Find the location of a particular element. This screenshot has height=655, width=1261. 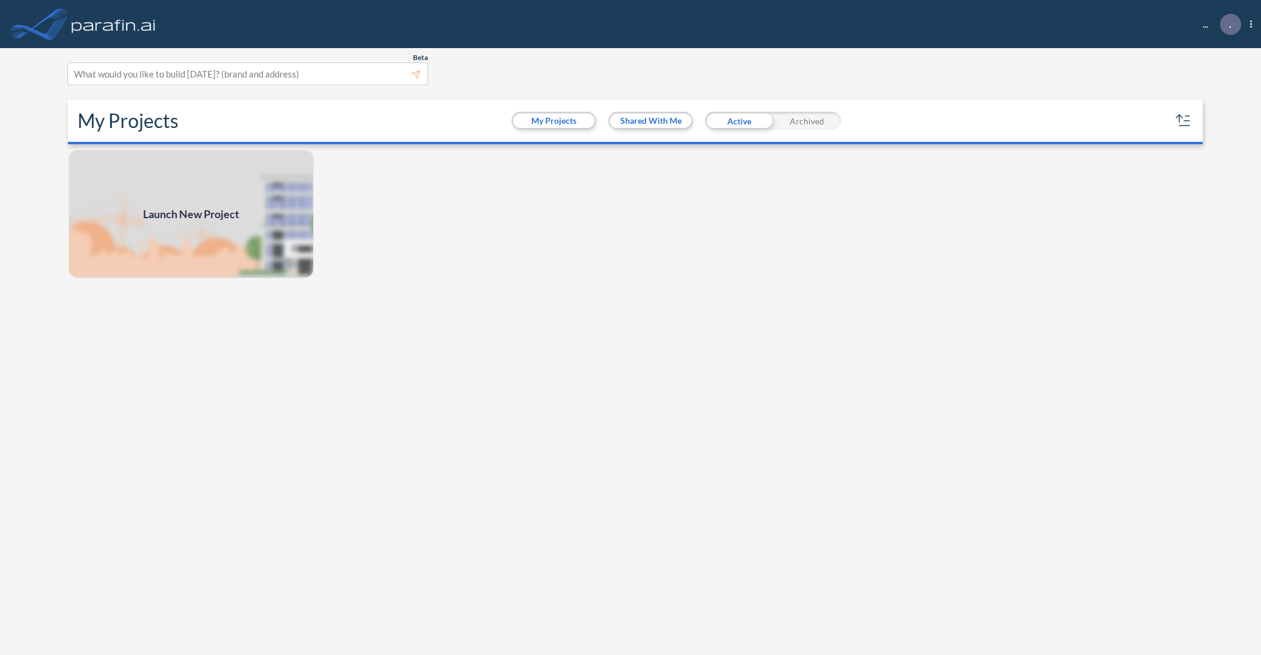

div: Archived is located at coordinates (807, 121).